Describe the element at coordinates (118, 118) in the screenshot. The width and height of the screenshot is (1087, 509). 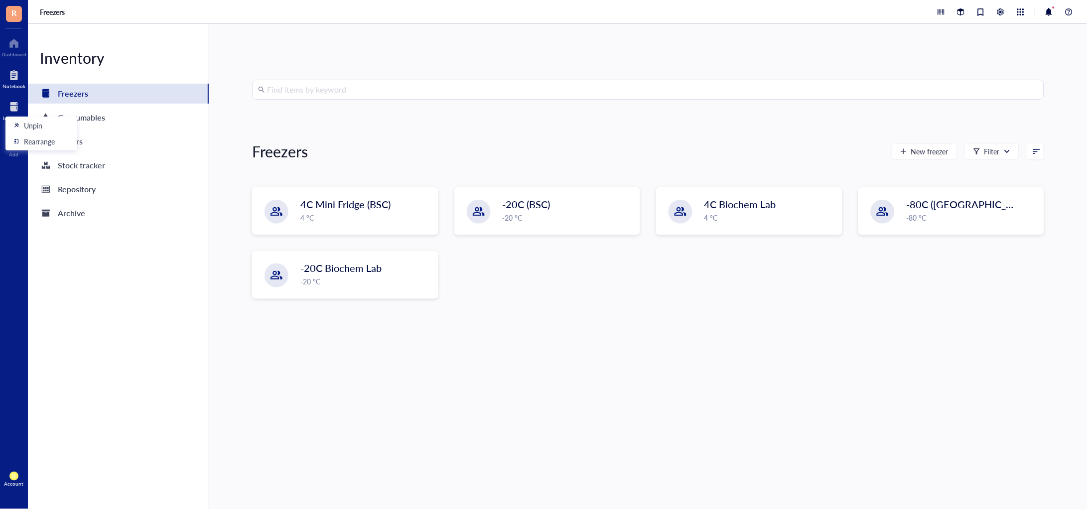
I see `a: Consumables` at that location.